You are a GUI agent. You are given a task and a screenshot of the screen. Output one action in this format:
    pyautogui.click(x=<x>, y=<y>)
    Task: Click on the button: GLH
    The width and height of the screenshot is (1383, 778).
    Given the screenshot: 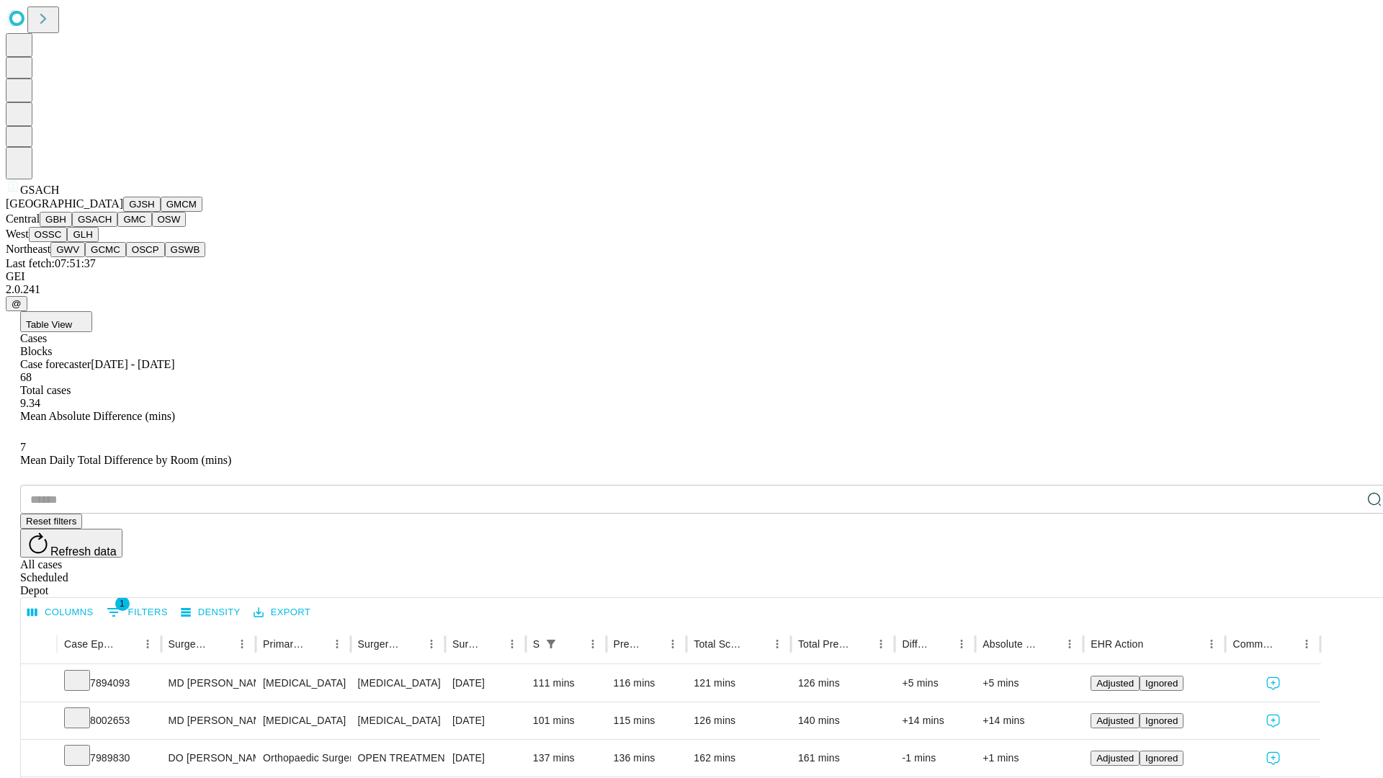 What is the action you would take?
    pyautogui.click(x=82, y=234)
    